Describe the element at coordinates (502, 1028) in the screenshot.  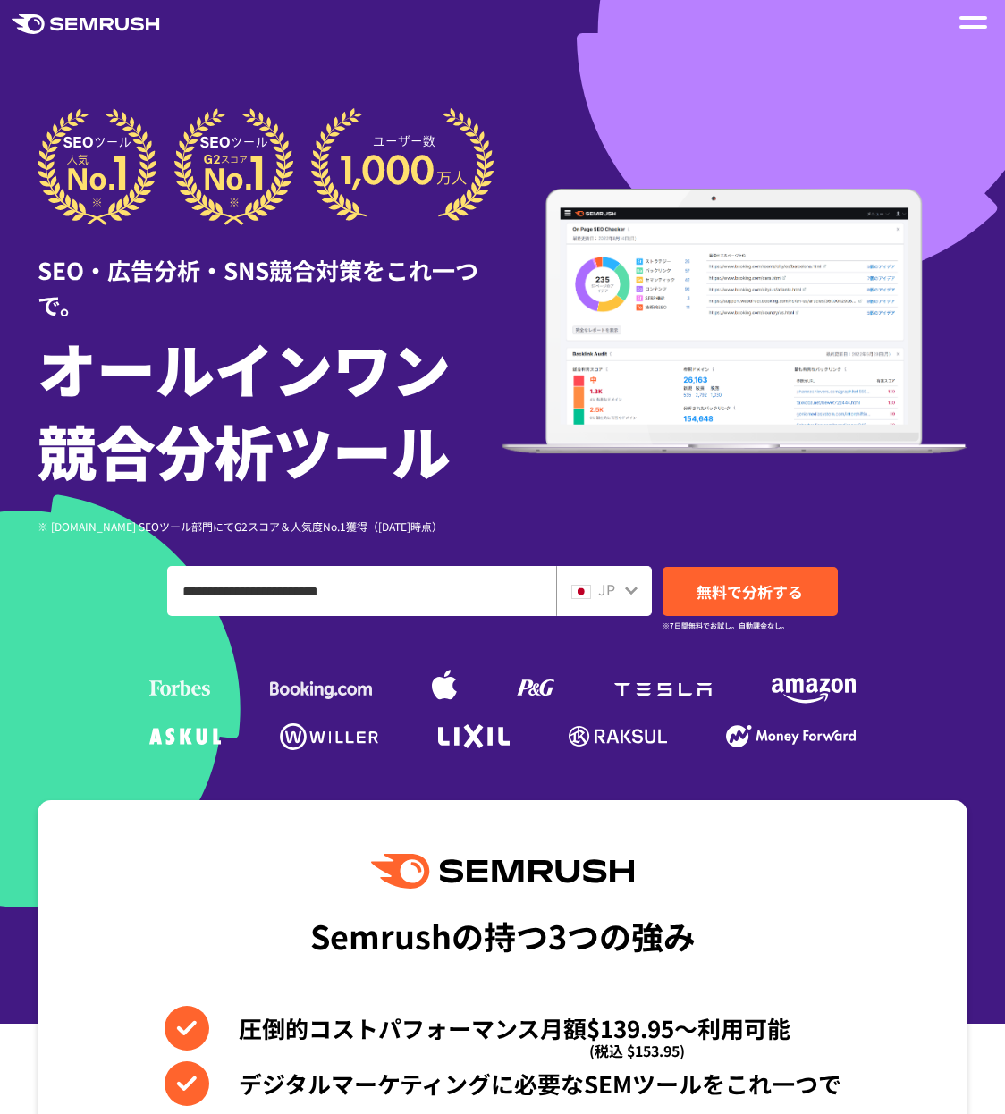
I see `li: 圧倒的コストパフォーマンス月額$139.95〜利用可能` at that location.